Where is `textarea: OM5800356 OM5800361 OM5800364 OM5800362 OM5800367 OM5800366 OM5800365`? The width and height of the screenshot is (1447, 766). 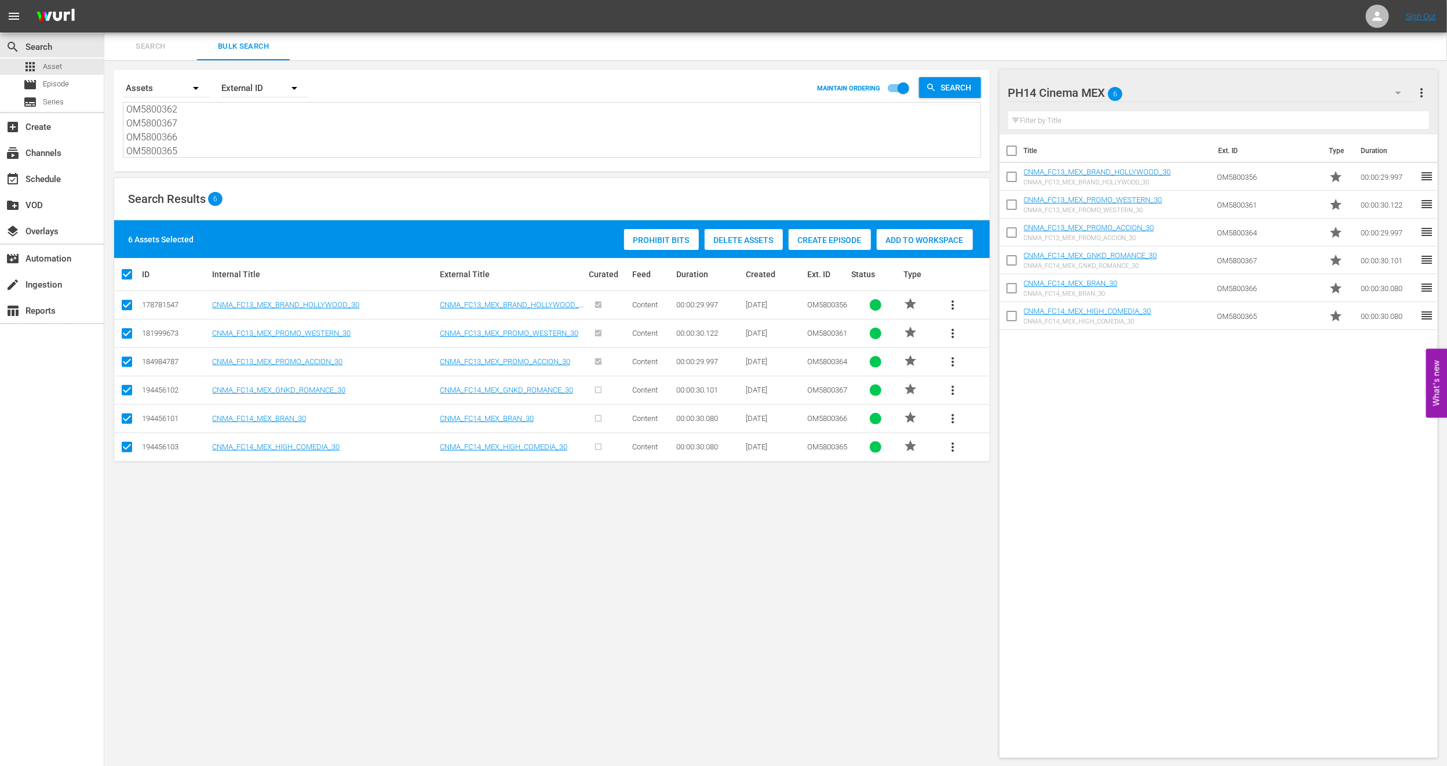 textarea: OM5800356 OM5800361 OM5800364 OM5800362 OM5800367 OM5800366 OM5800365 is located at coordinates (553, 130).